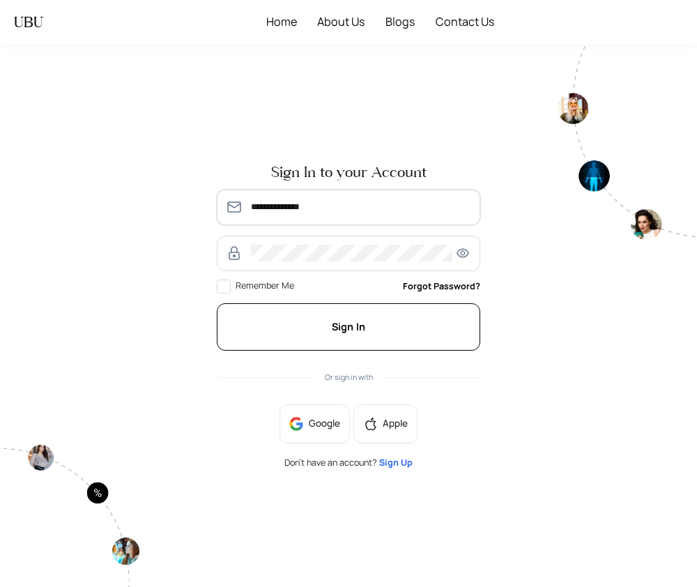 Image resolution: width=697 pixels, height=587 pixels. What do you see at coordinates (29, 22) in the screenshot?
I see `div: UBU` at bounding box center [29, 22].